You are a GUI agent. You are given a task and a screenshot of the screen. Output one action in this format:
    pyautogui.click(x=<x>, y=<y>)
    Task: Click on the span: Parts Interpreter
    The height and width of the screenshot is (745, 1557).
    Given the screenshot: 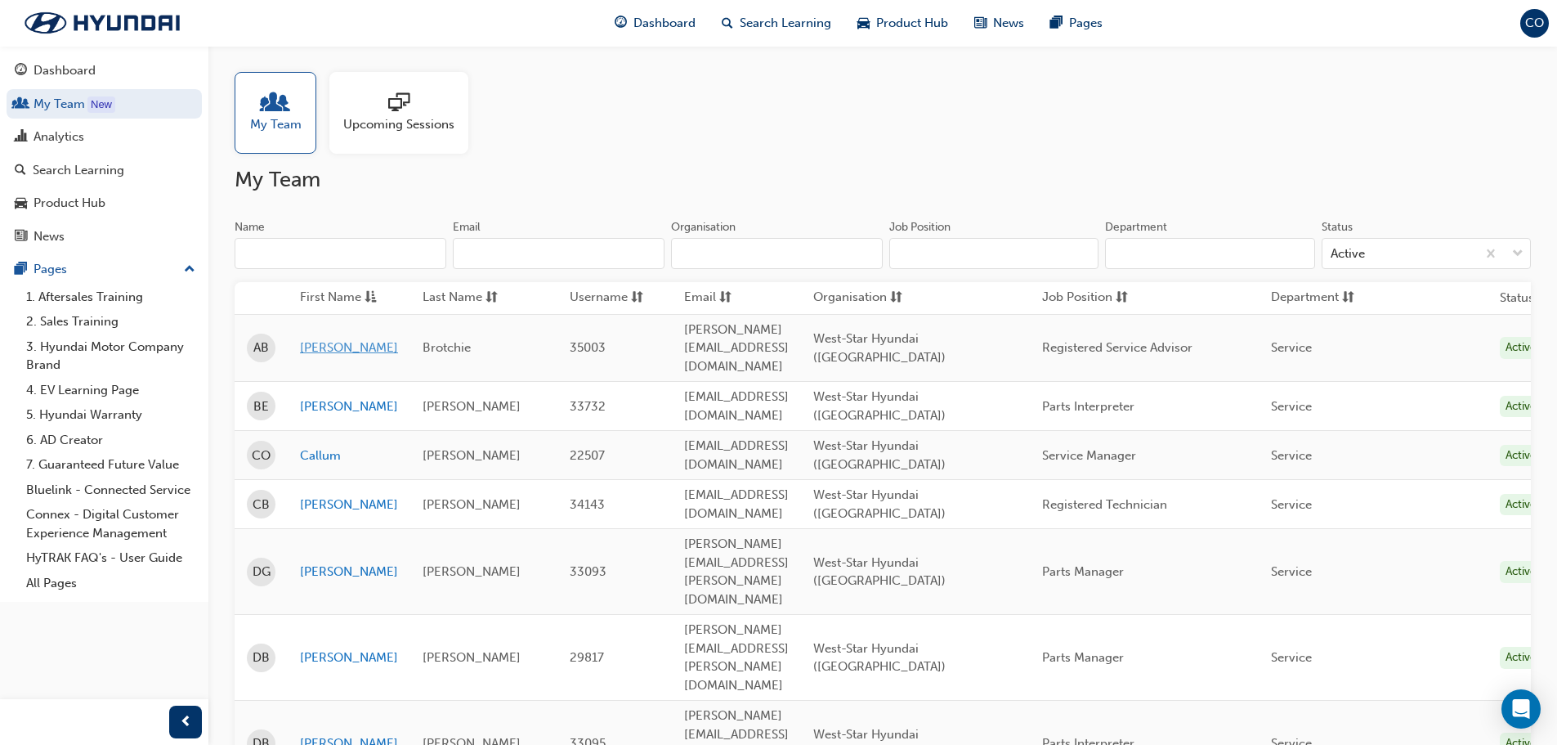 What is the action you would take?
    pyautogui.click(x=1088, y=406)
    